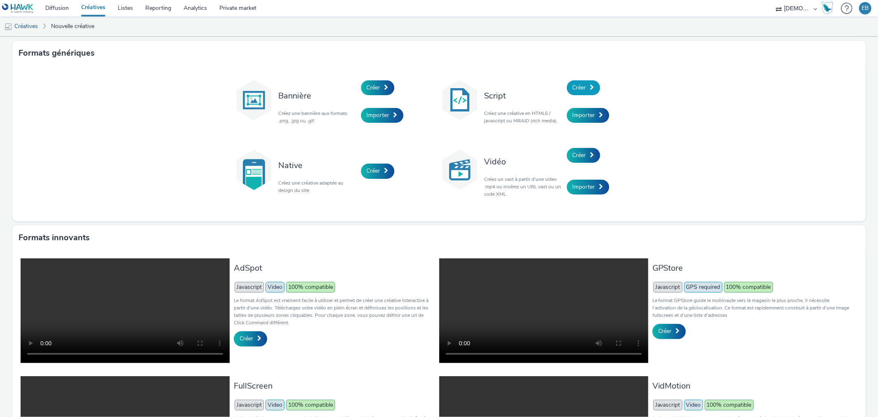 This screenshot has height=417, width=878. I want to click on p: Créez une bannière aux formats .png, .jpg ou .gif., so click(318, 117).